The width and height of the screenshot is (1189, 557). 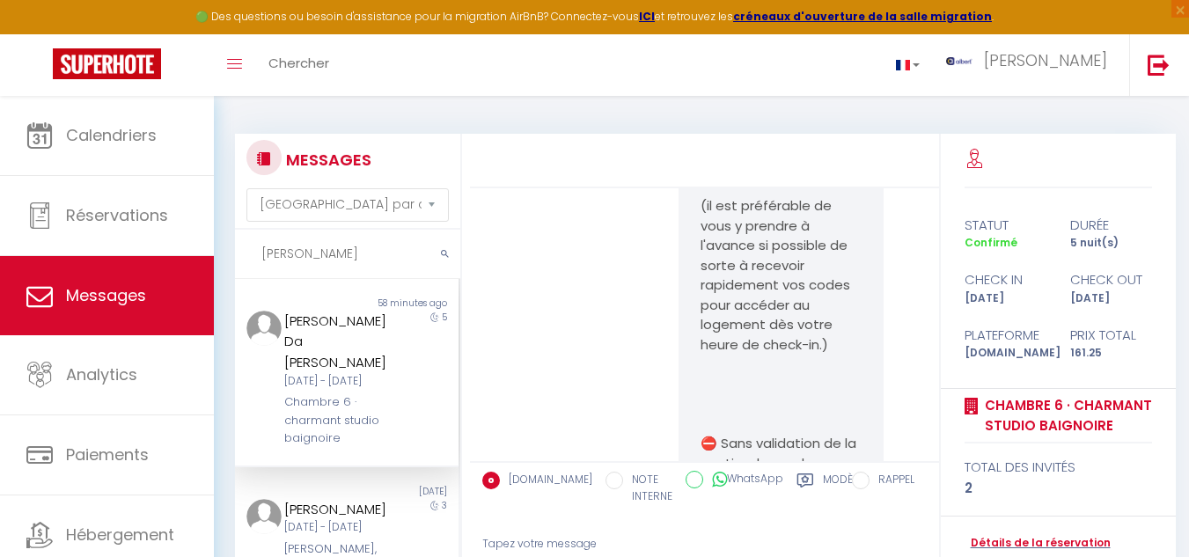 What do you see at coordinates (1065, 415) in the screenshot?
I see `a: Chambre 6 · charmant studio baignoire` at bounding box center [1065, 415].